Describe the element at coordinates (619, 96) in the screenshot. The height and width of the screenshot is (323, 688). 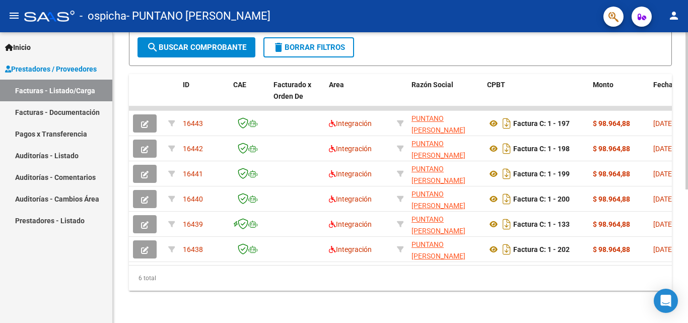
I see `datatable-header-cell: Monto` at that location.